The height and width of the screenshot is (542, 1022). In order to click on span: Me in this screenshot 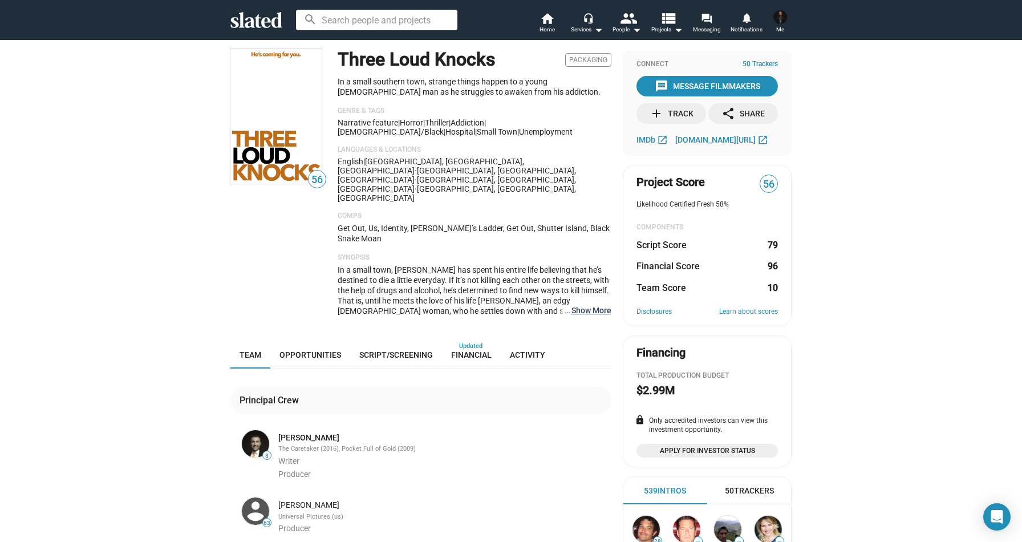, I will do `click(780, 30)`.